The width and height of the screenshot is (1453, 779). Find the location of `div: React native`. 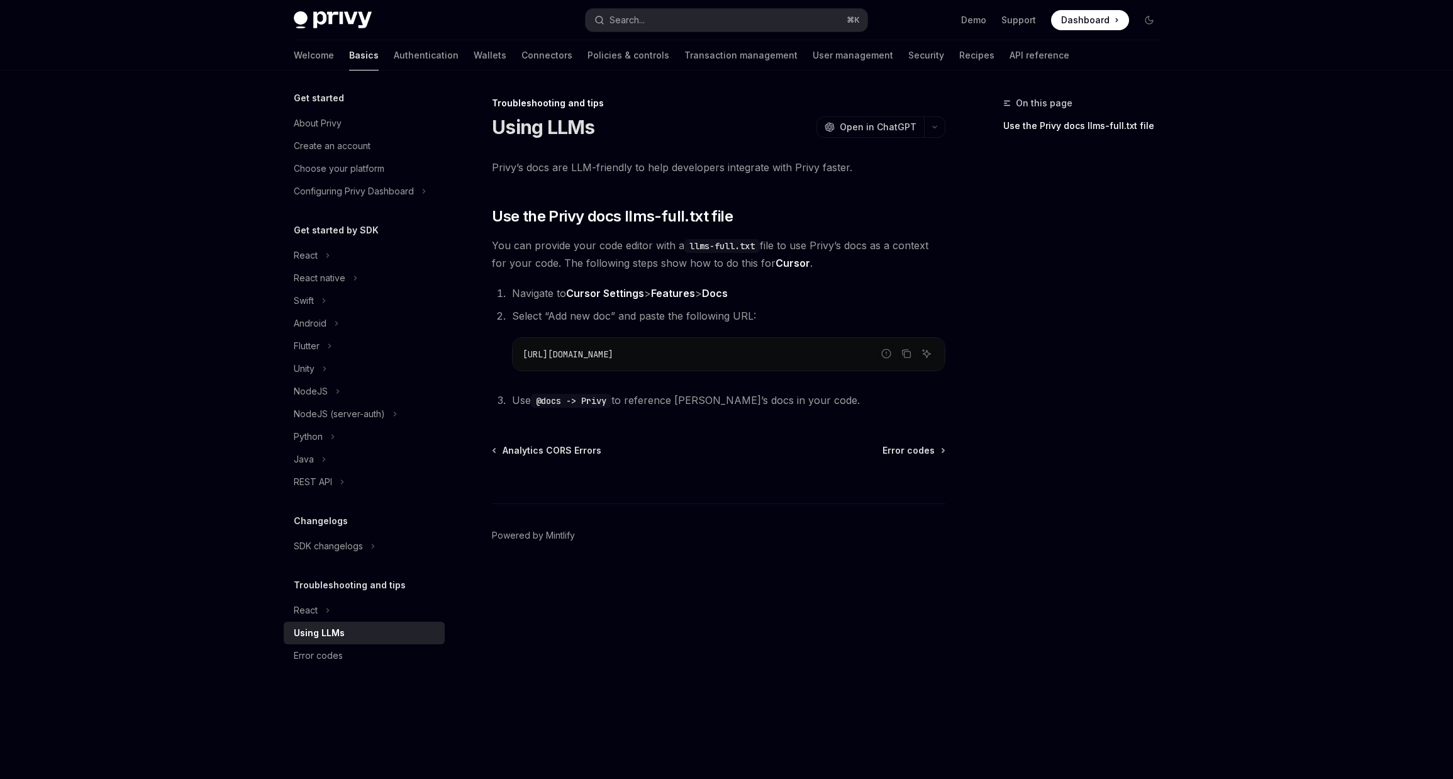

div: React native is located at coordinates (320, 278).